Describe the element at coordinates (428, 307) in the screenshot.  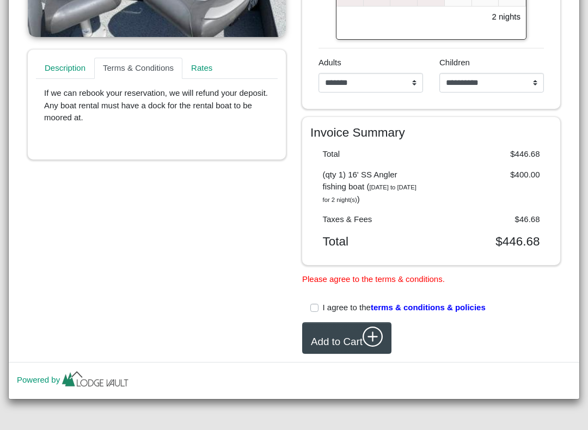
I see `span: terms & conditions & policies` at that location.